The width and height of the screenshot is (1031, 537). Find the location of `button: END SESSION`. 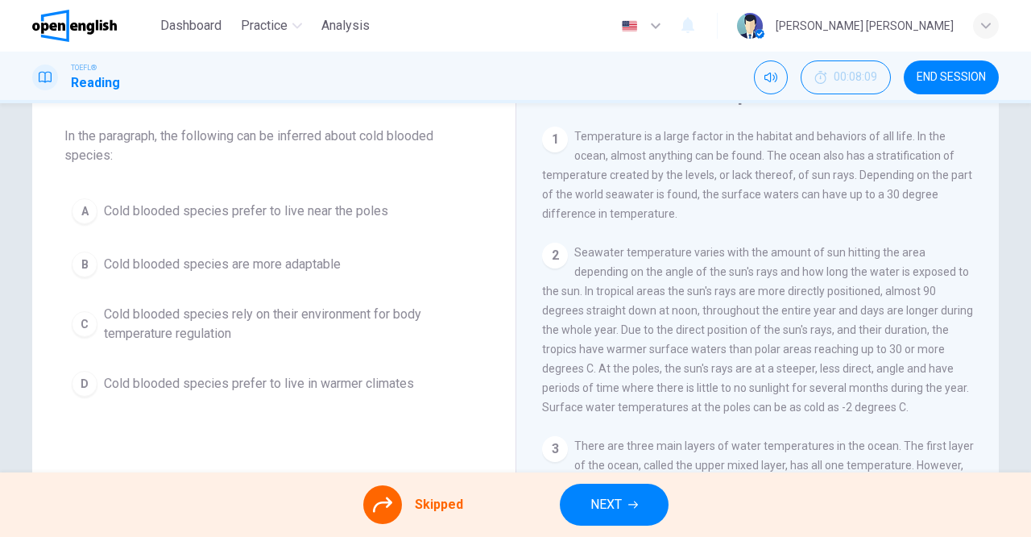

button: END SESSION is located at coordinates (951, 77).